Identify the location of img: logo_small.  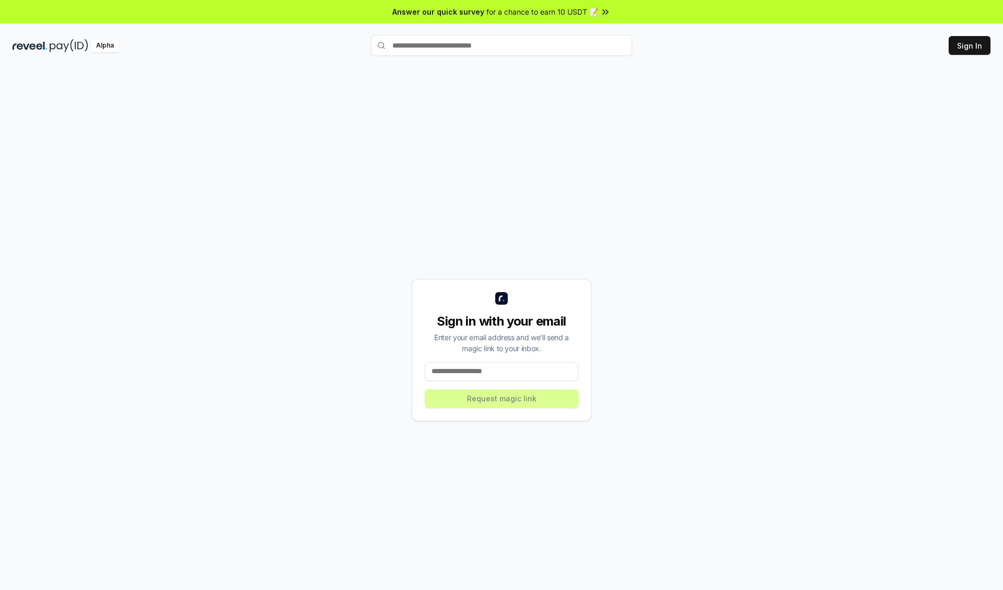
(502, 298).